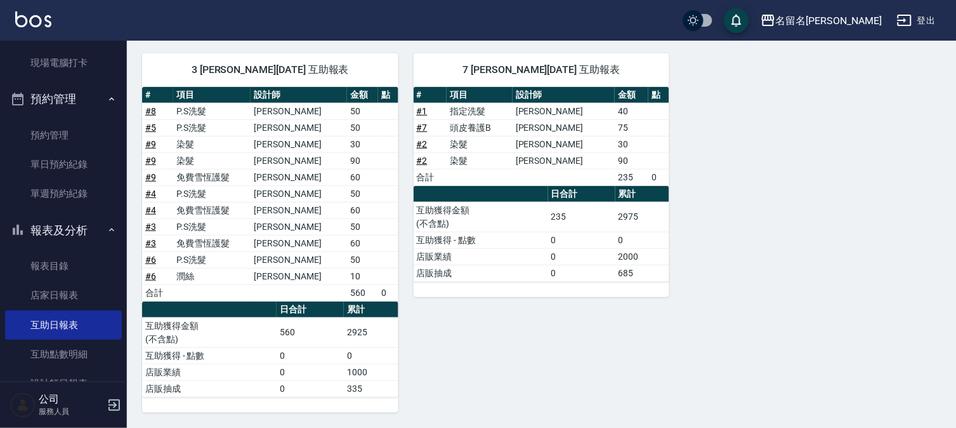 Image resolution: width=956 pixels, height=428 pixels. Describe the element at coordinates (63, 135) in the screenshot. I see `a: 預約管理` at that location.